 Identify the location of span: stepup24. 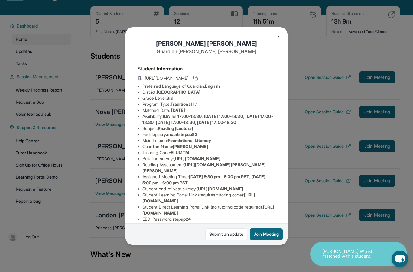
(182, 219).